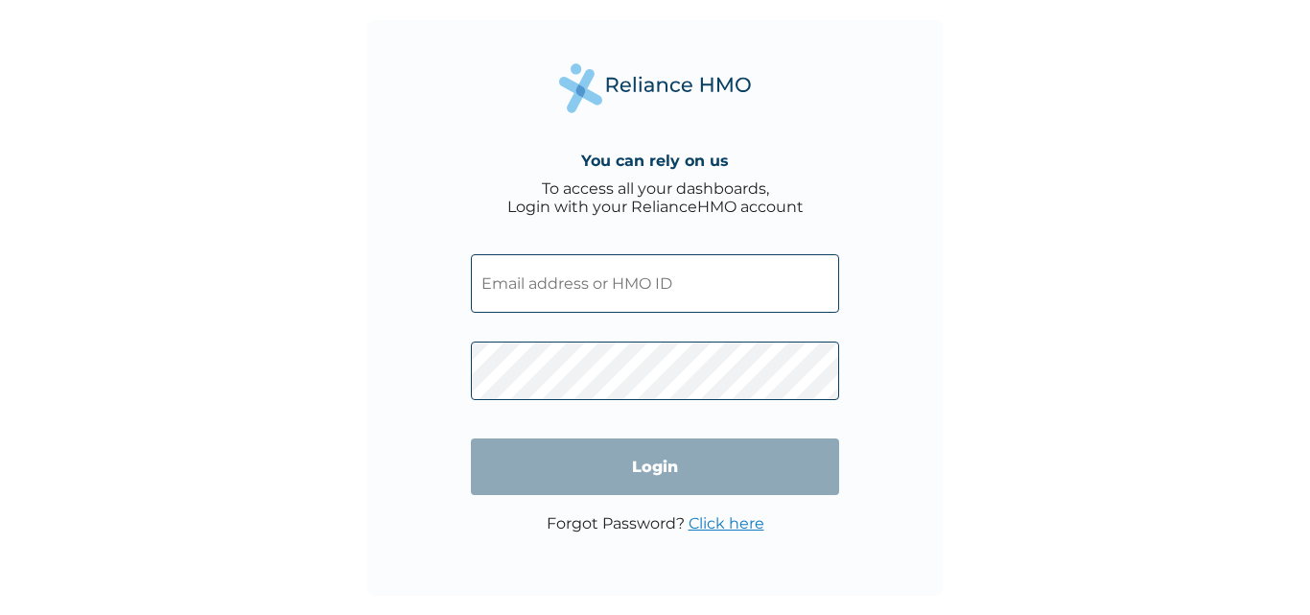 Image resolution: width=1310 pixels, height=615 pixels. What do you see at coordinates (655, 523) in the screenshot?
I see `p: Forgot Password?` at bounding box center [655, 523].